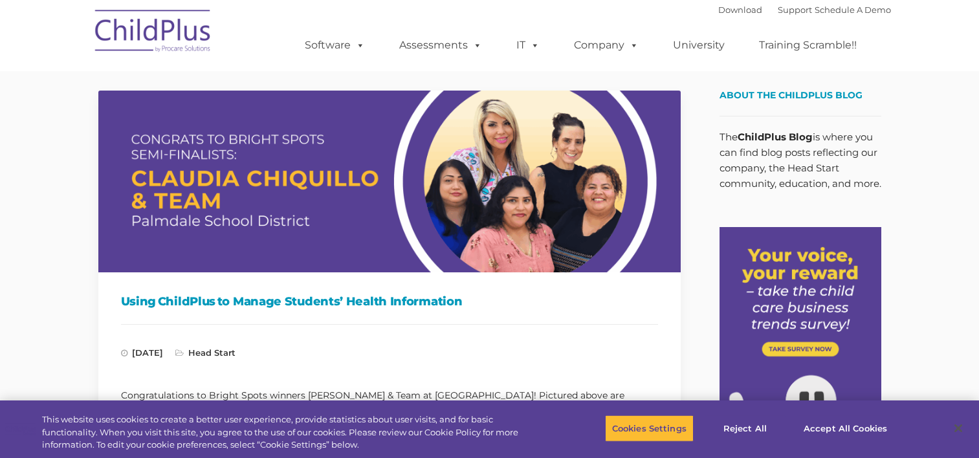 The image size is (979, 458). Describe the element at coordinates (441, 45) in the screenshot. I see `a: Assessments` at that location.